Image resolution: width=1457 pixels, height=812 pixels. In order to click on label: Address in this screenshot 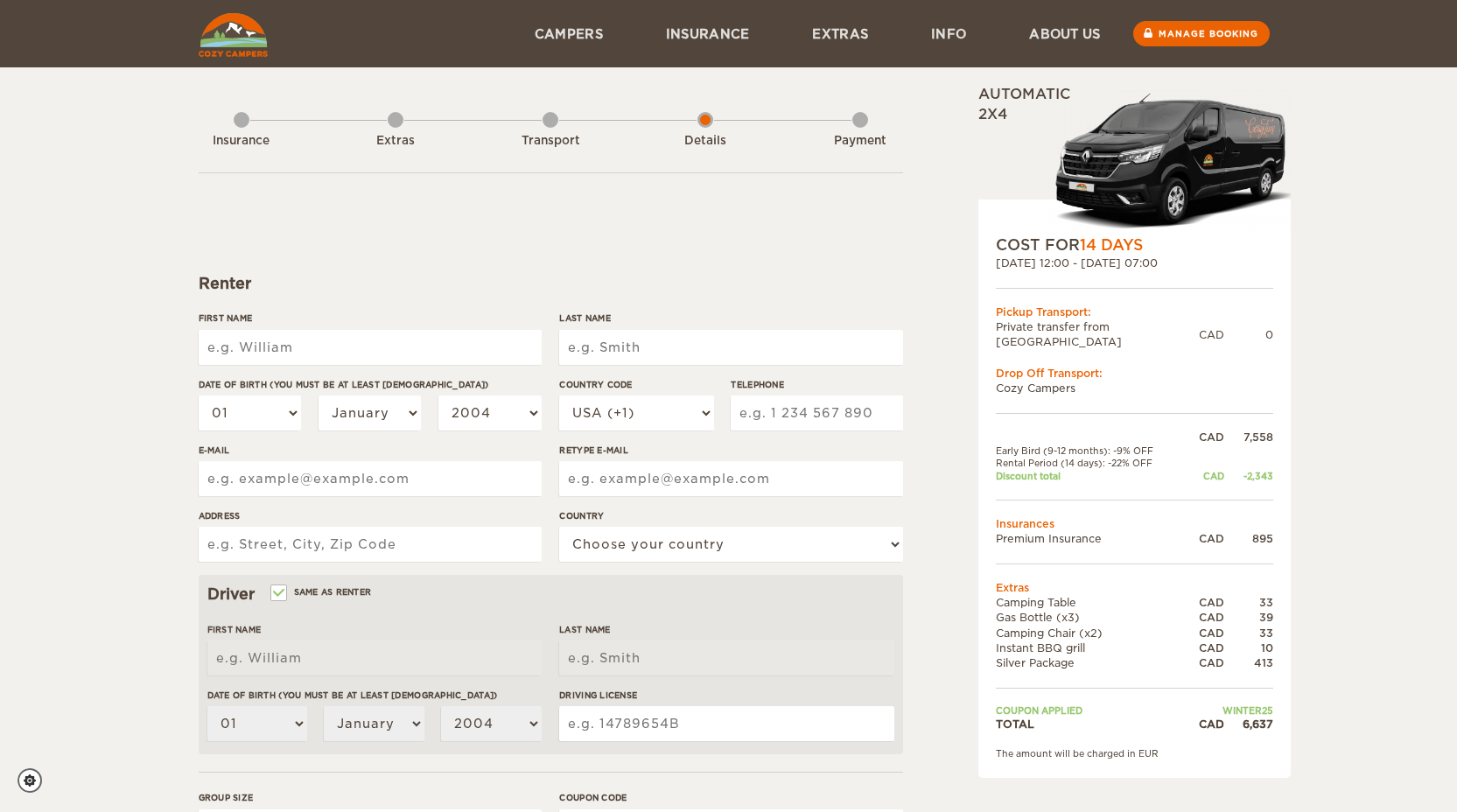, I will do `click(370, 516)`.